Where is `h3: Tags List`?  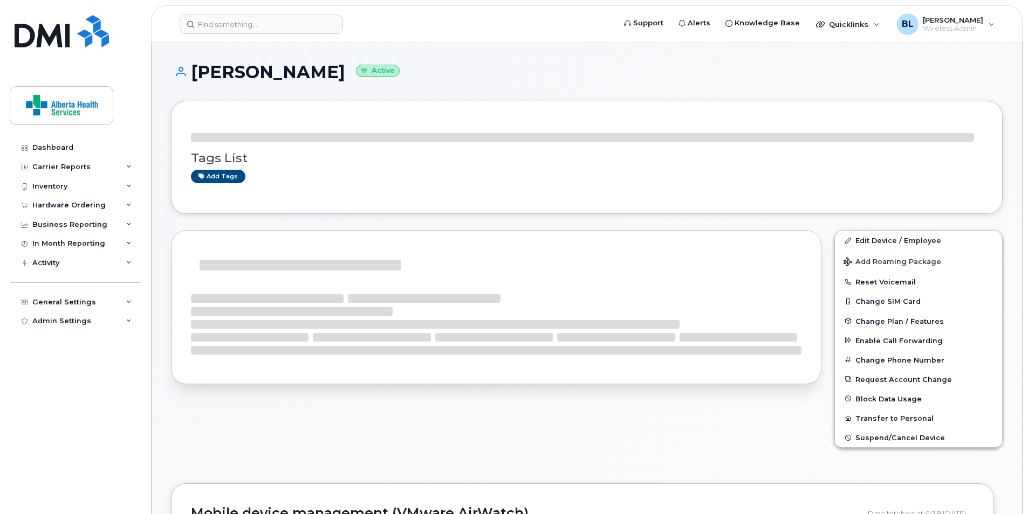
h3: Tags List is located at coordinates (587, 158).